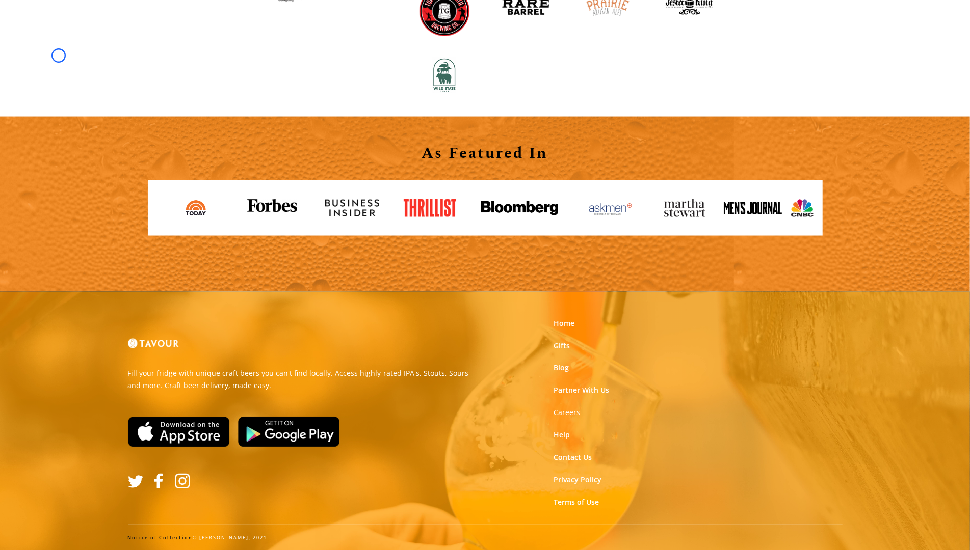 This screenshot has height=550, width=970. Describe the element at coordinates (161, 538) in the screenshot. I see `a: Notice of Collection` at that location.